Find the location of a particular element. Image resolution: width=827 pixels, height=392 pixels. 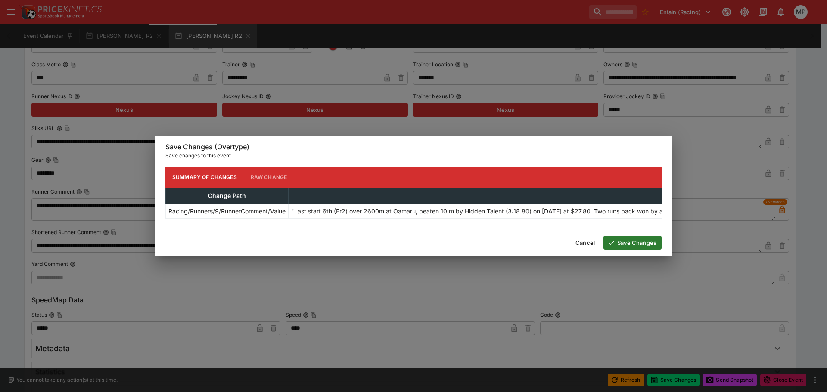

th: Change Path is located at coordinates (227, 195).